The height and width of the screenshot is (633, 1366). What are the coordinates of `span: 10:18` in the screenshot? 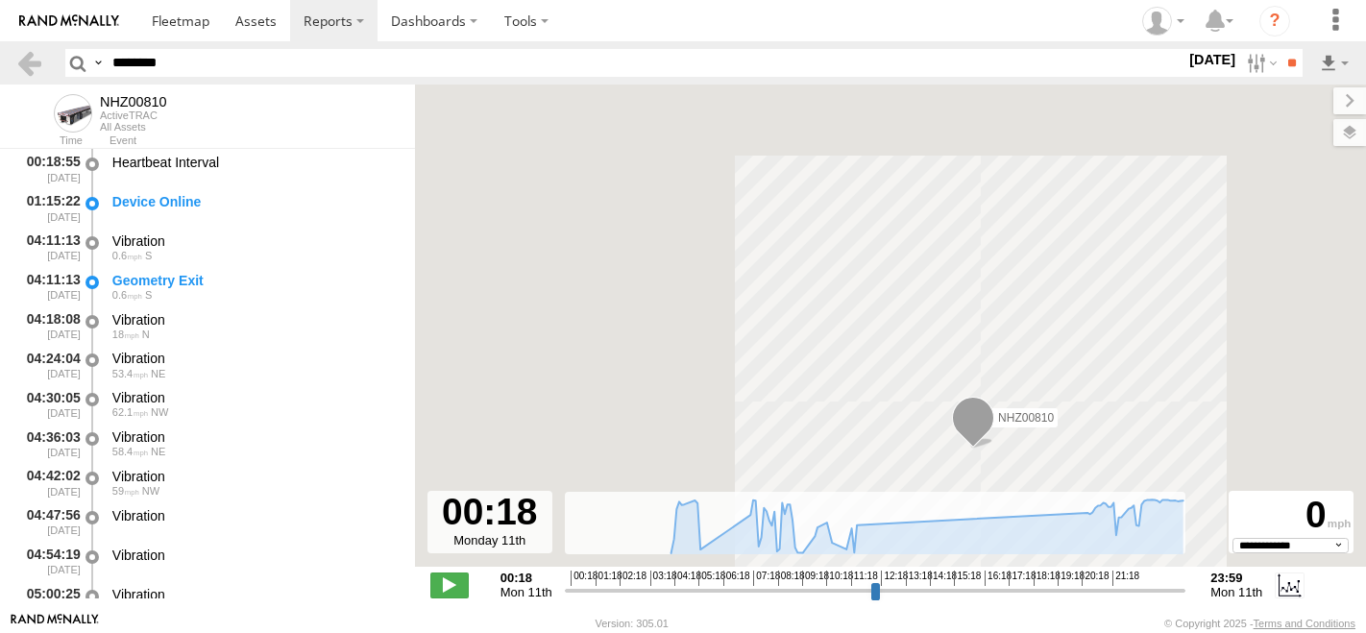 It's located at (840, 578).